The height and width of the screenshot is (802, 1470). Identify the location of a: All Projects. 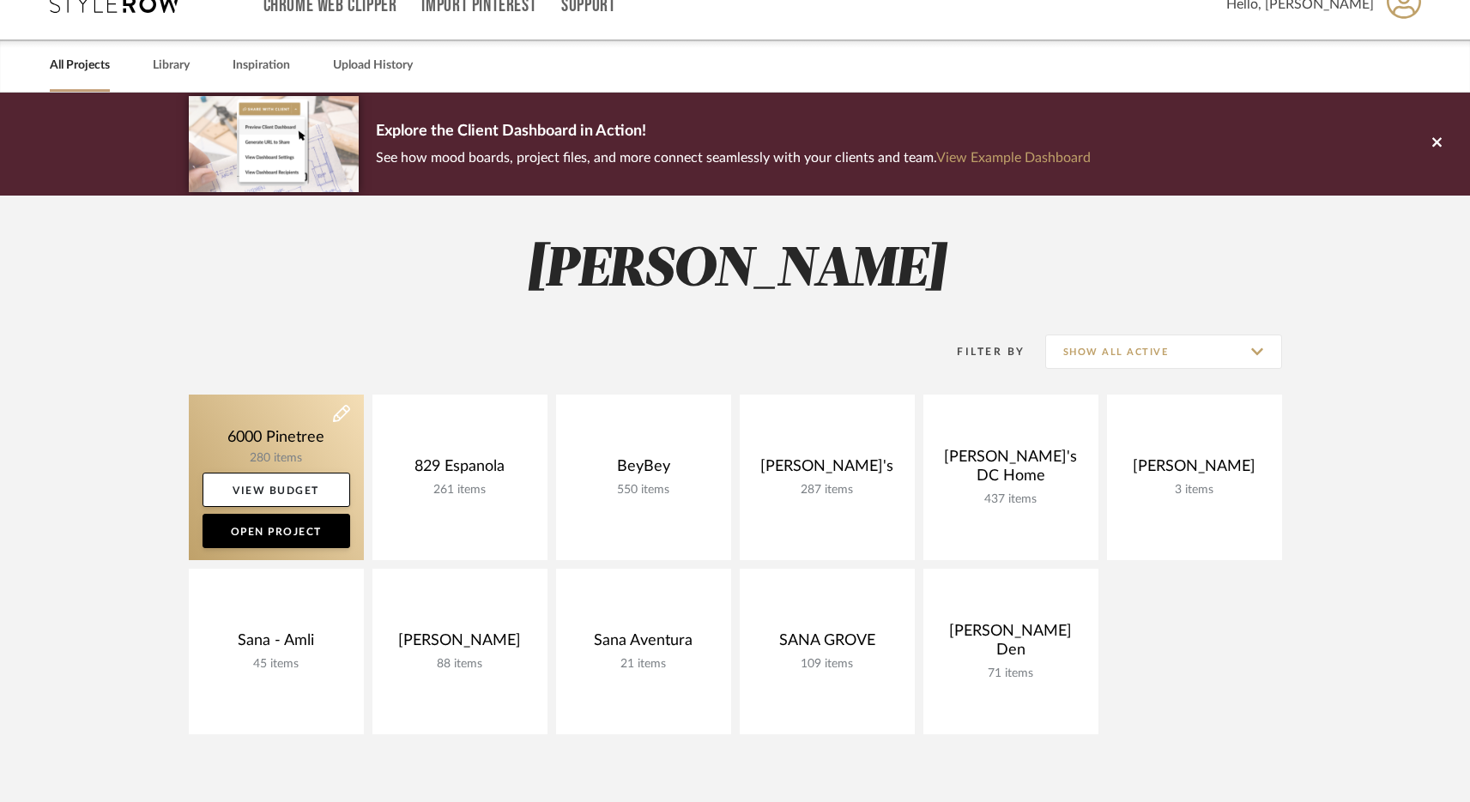
(80, 65).